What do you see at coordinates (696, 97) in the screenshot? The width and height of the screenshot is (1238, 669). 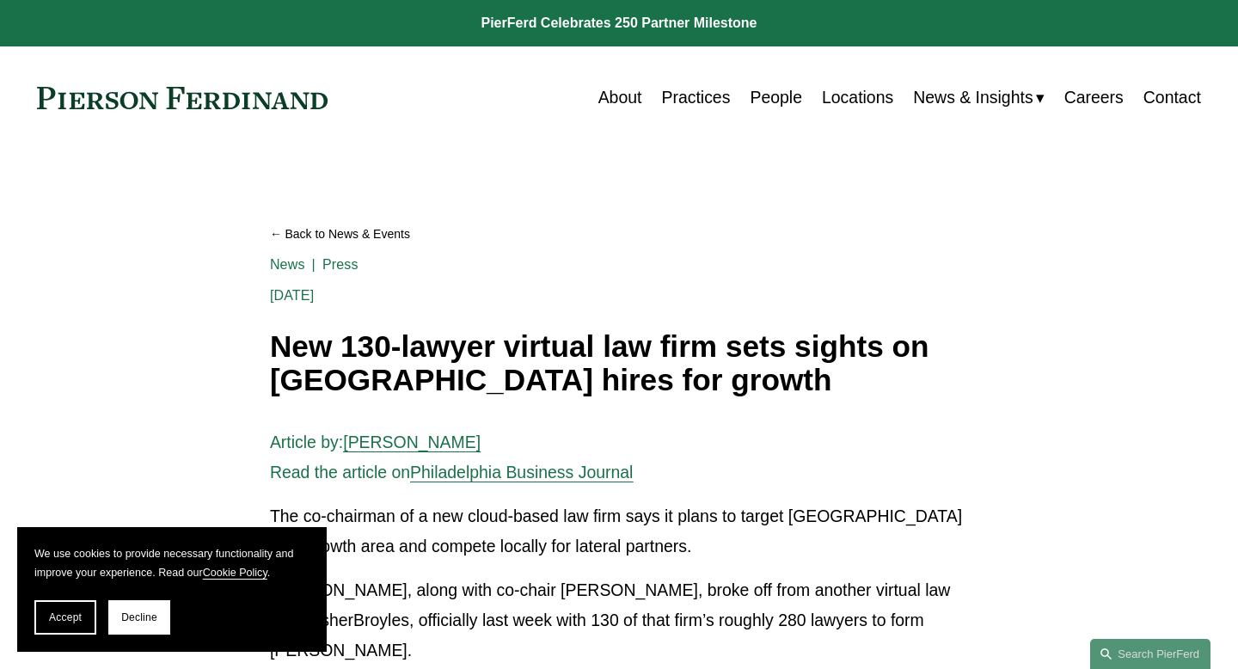 I see `a: Practices` at bounding box center [696, 97].